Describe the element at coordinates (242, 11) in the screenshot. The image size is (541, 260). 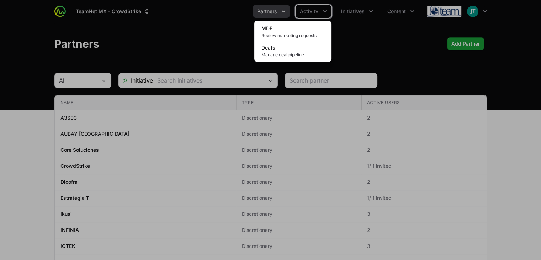
I see `div: Main navigation` at that location.